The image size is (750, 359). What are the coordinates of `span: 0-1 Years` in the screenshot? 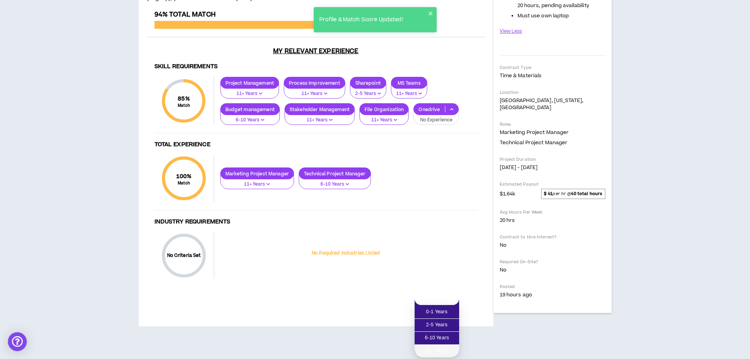 It's located at (436, 312).